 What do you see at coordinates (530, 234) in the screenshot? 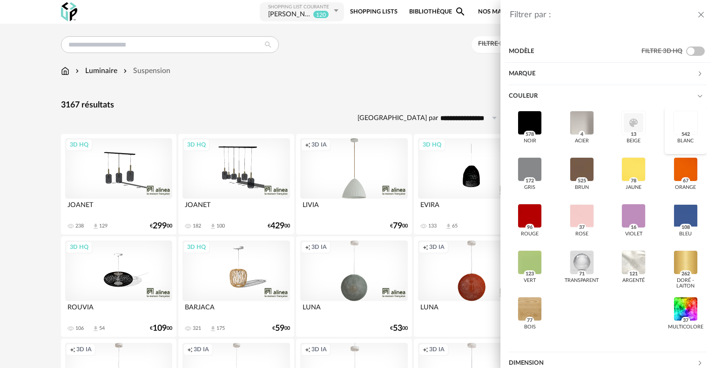
I see `div: rouge` at bounding box center [530, 234].